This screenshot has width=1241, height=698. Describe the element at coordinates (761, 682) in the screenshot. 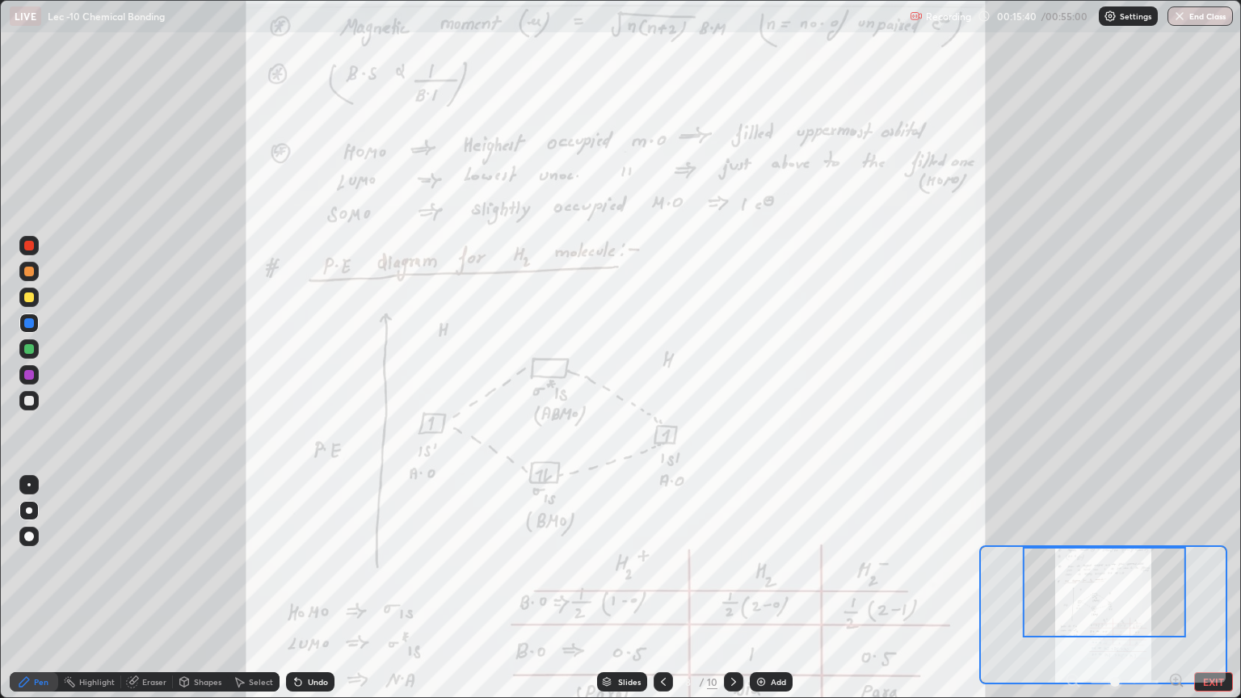

I see `img: add-slide-button` at that location.